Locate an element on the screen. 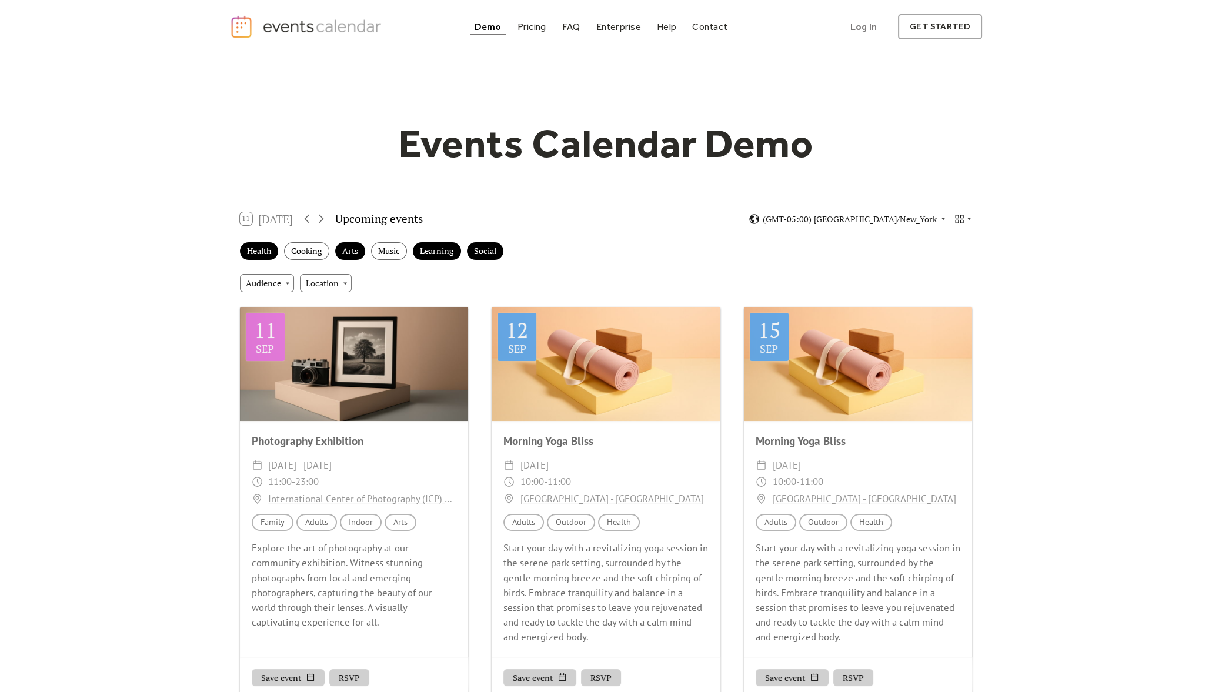  a: Log In is located at coordinates (864, 26).